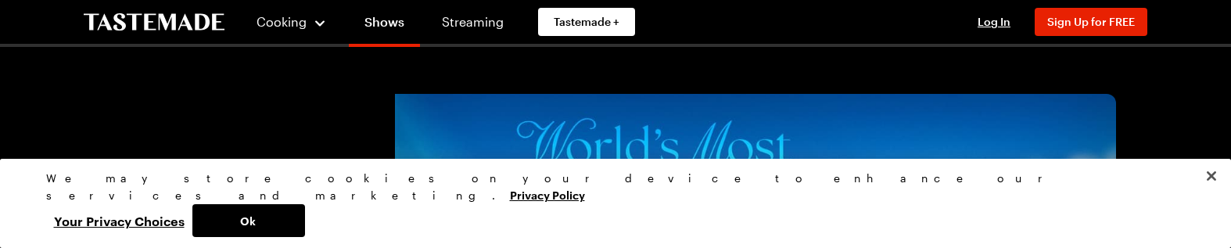 The width and height of the screenshot is (1231, 248). What do you see at coordinates (1091, 22) in the screenshot?
I see `button: Sign Up for FREE` at bounding box center [1091, 22].